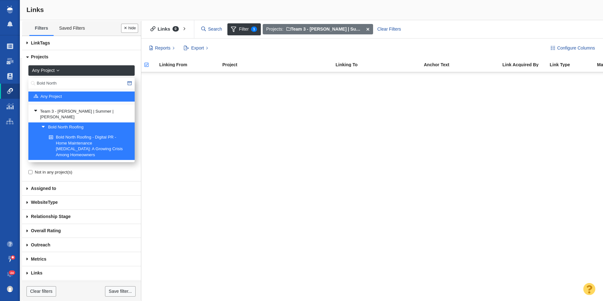 The width and height of the screenshot is (603, 301). Describe the element at coordinates (12, 272) in the screenshot. I see `span: 24` at that location.